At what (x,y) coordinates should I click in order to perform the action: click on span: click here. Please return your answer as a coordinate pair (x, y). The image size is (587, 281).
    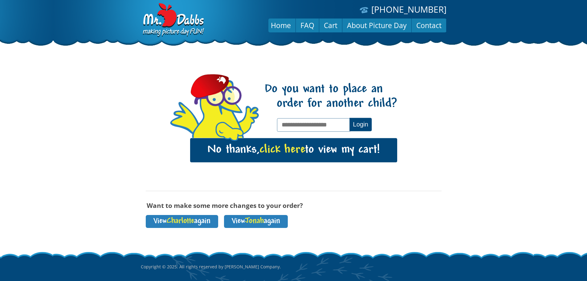
    Looking at the image, I should click on (282, 150).